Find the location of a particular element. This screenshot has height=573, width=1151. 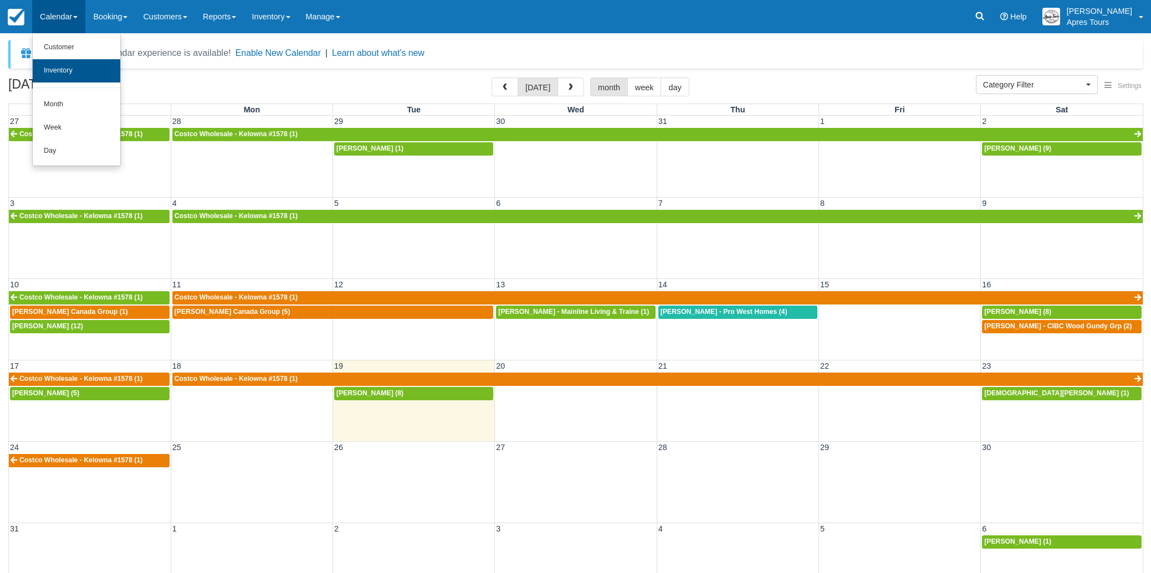

button: Enable New Calendar is located at coordinates (278, 53).